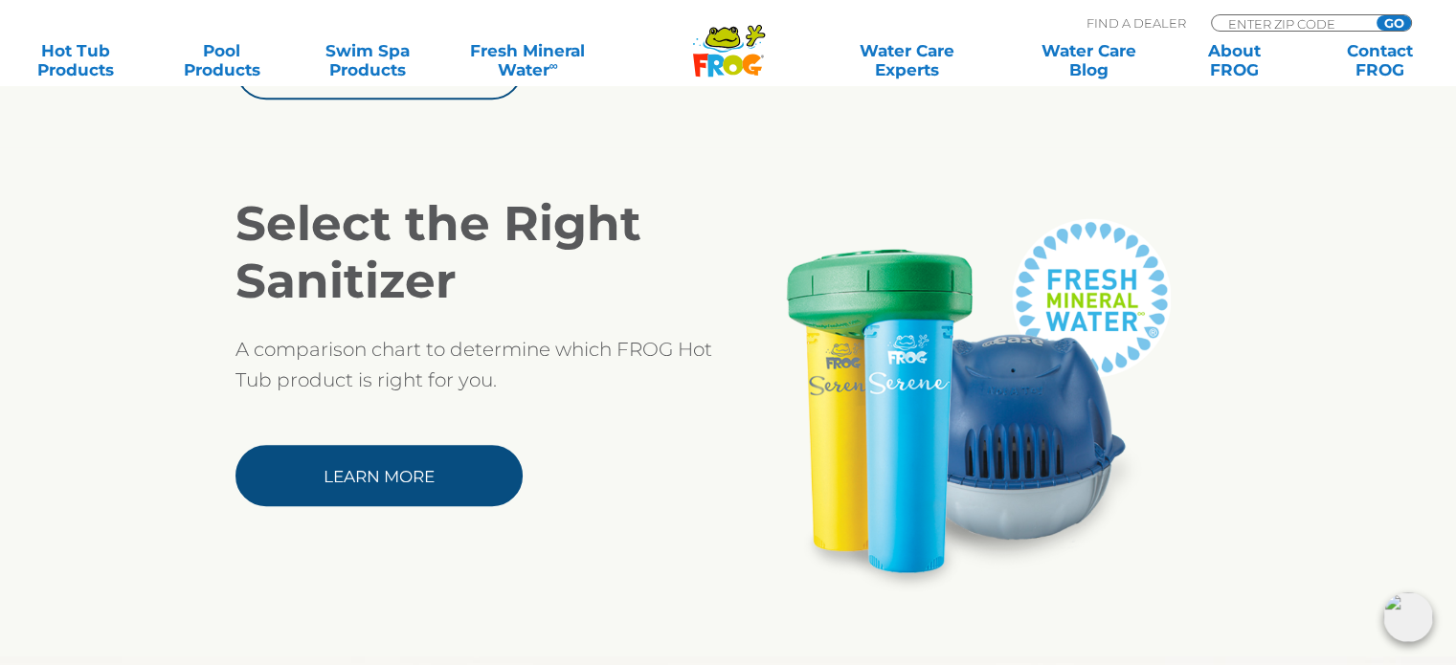  What do you see at coordinates (76, 60) in the screenshot?
I see `a: Hot TubProducts` at bounding box center [76, 60].